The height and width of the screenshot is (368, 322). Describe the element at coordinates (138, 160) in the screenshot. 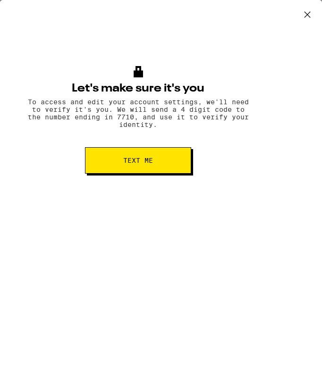

I see `span: Text me` at that location.